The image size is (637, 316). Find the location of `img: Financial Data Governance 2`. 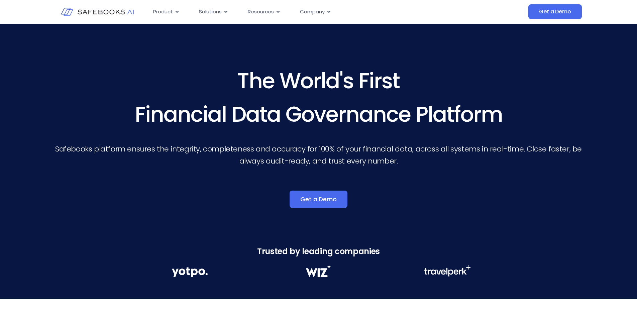

img: Financial Data Governance 2 is located at coordinates (318, 271).